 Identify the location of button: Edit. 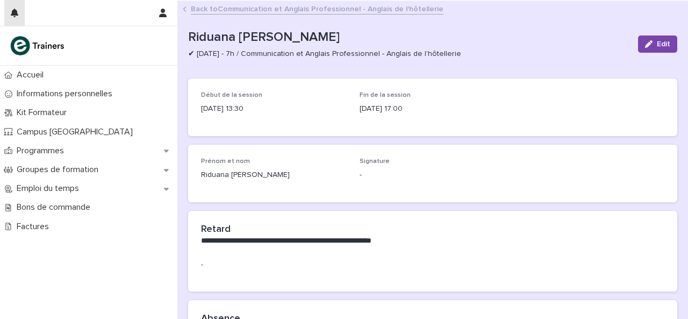
(657, 44).